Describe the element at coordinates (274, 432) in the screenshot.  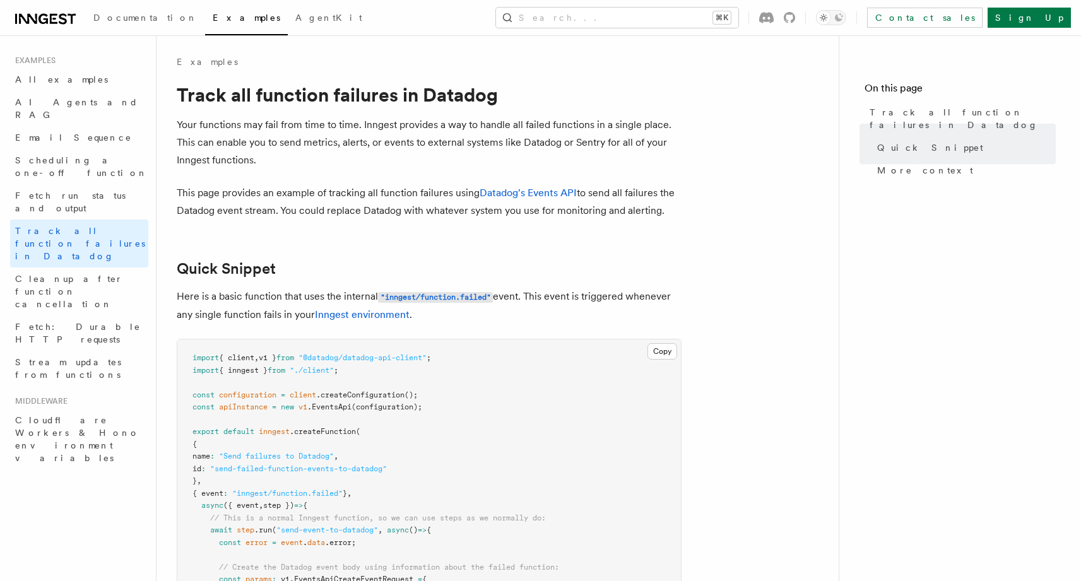
I see `span: inngest` at that location.